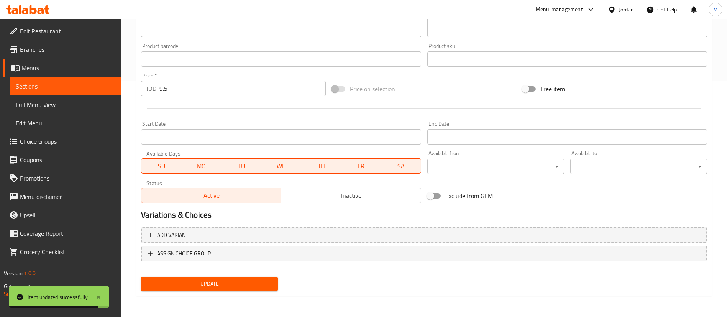 Image resolution: width=727 pixels, height=317 pixels. What do you see at coordinates (67, 233) in the screenshot?
I see `span: Coverage Report` at bounding box center [67, 233].